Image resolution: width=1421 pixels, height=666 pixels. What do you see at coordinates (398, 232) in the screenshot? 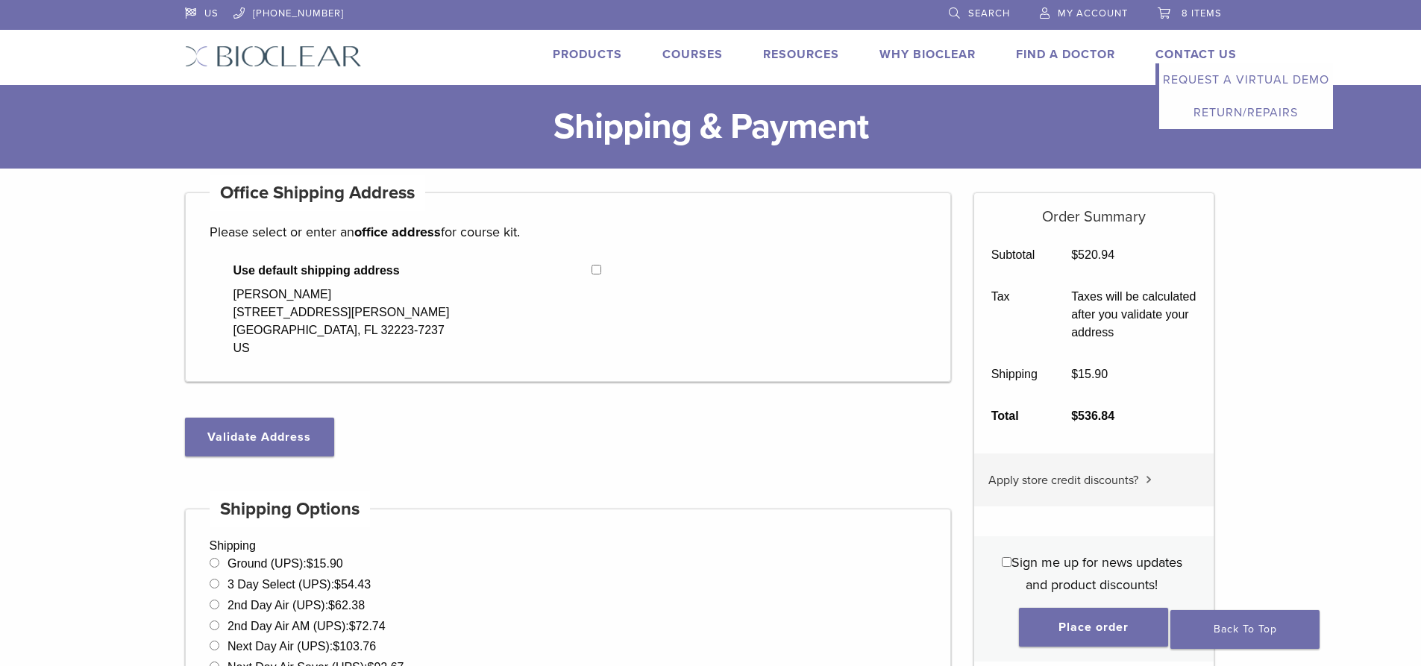
I see `strong: office address` at bounding box center [398, 232].